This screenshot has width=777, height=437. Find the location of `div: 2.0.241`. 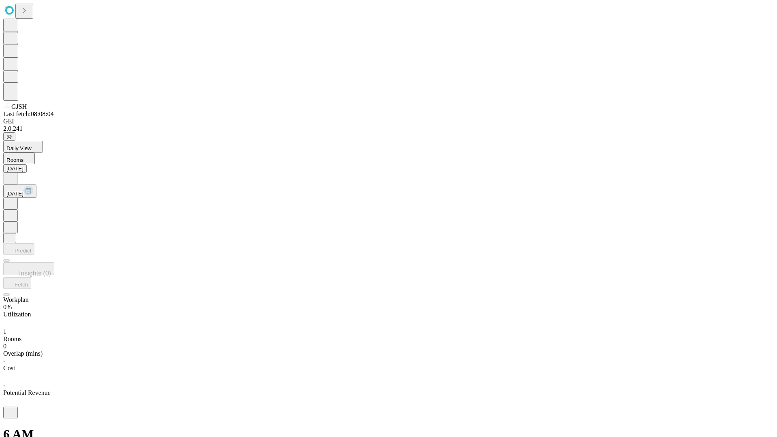

div: 2.0.241 is located at coordinates (389, 129).